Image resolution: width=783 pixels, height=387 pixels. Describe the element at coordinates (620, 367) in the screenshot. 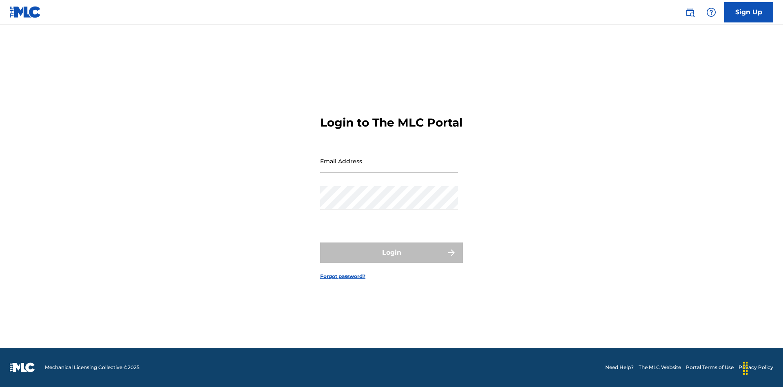

I see `a: Need Help?` at that location.